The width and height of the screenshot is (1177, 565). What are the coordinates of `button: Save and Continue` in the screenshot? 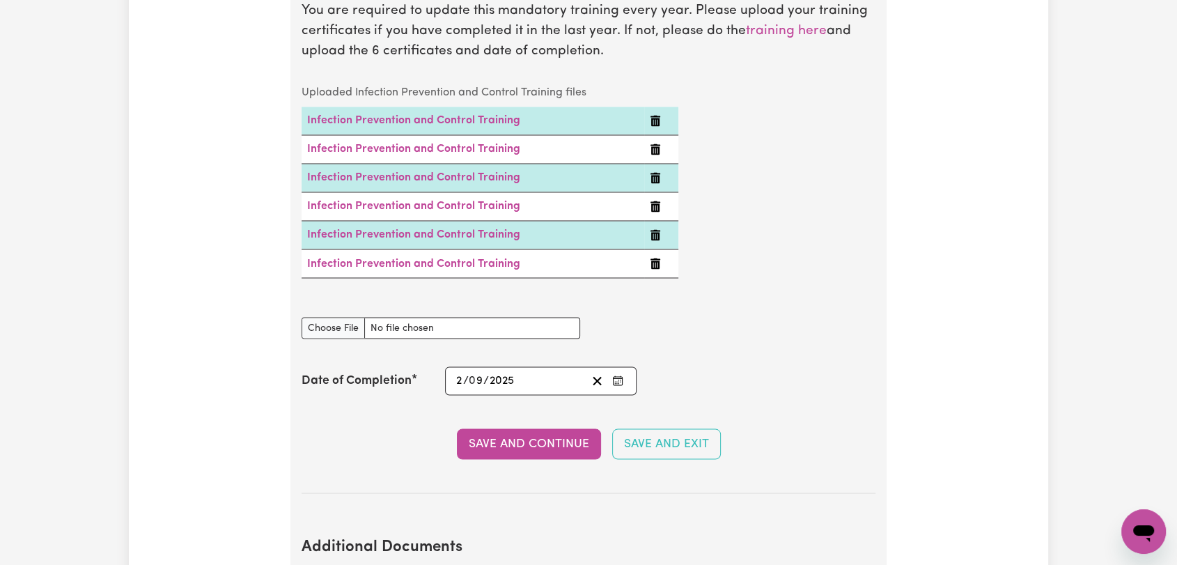 It's located at (528, 443).